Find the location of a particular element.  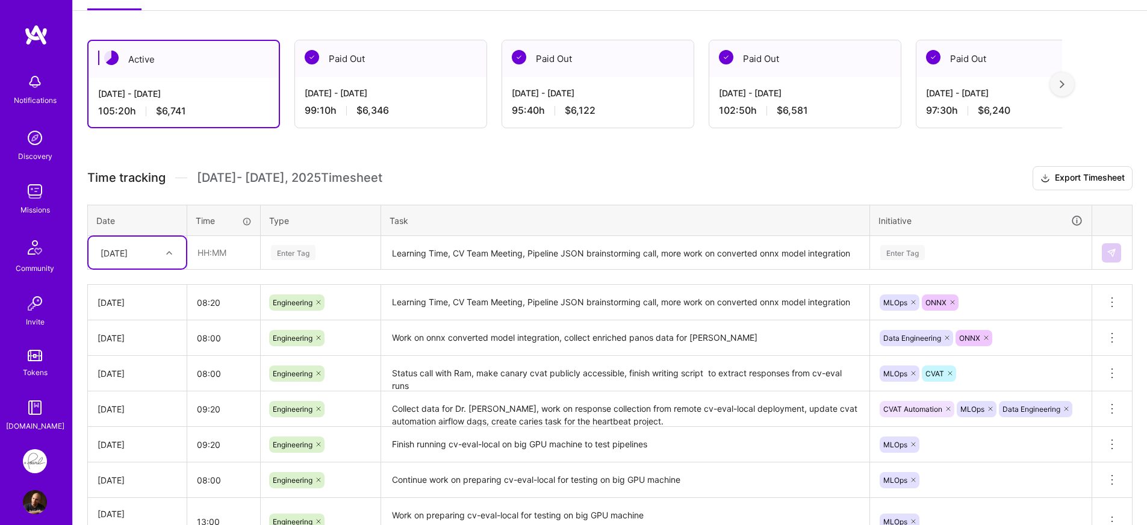

textarea: Continue work on preparing cv-eval-local for testing on big GPU machine is located at coordinates (625, 480).